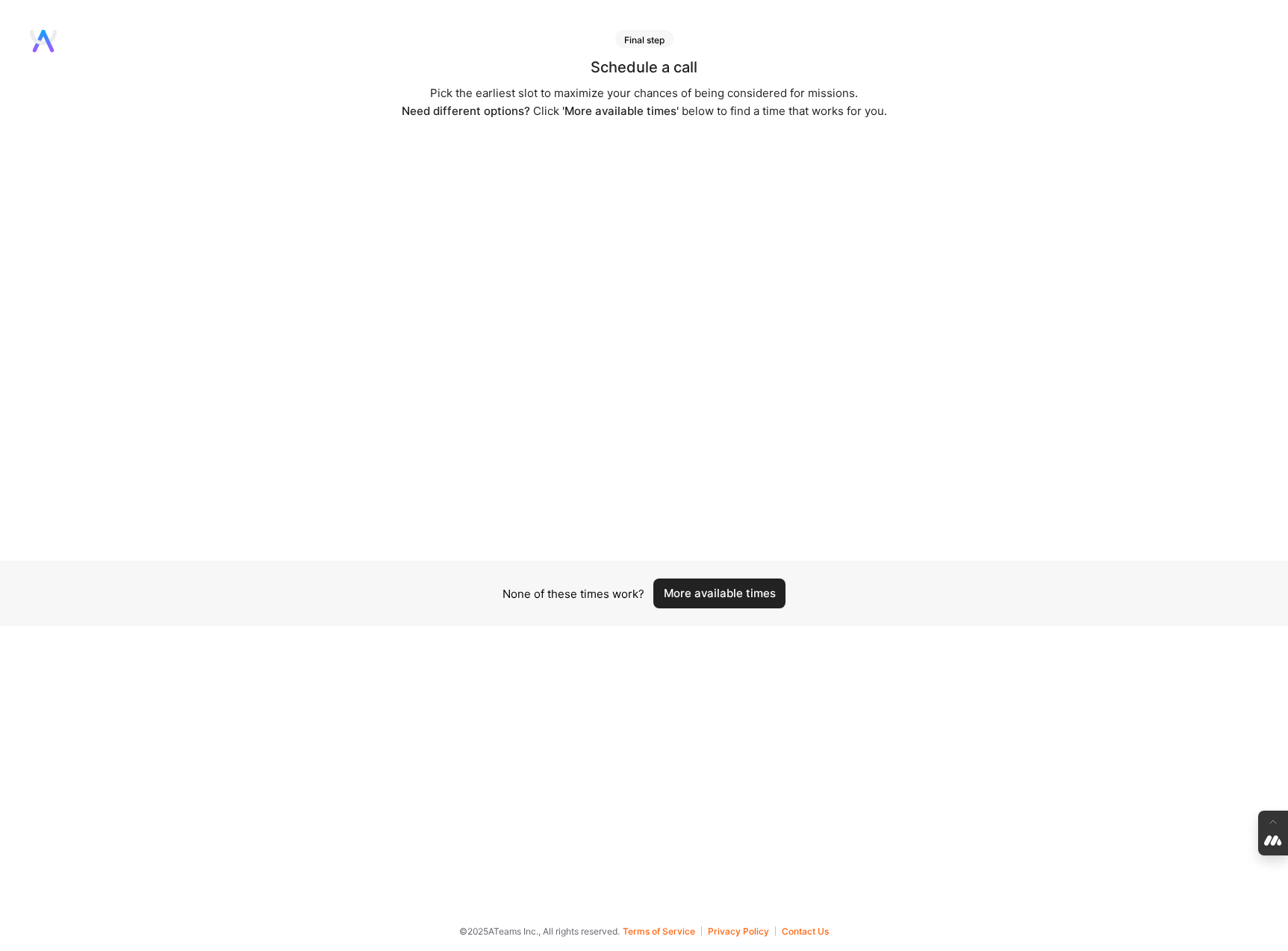  I want to click on button: More available times, so click(719, 593).